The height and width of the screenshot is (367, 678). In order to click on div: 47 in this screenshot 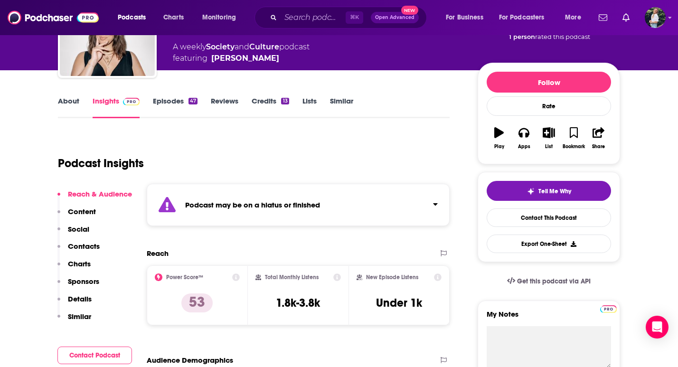, I will do `click(193, 101)`.